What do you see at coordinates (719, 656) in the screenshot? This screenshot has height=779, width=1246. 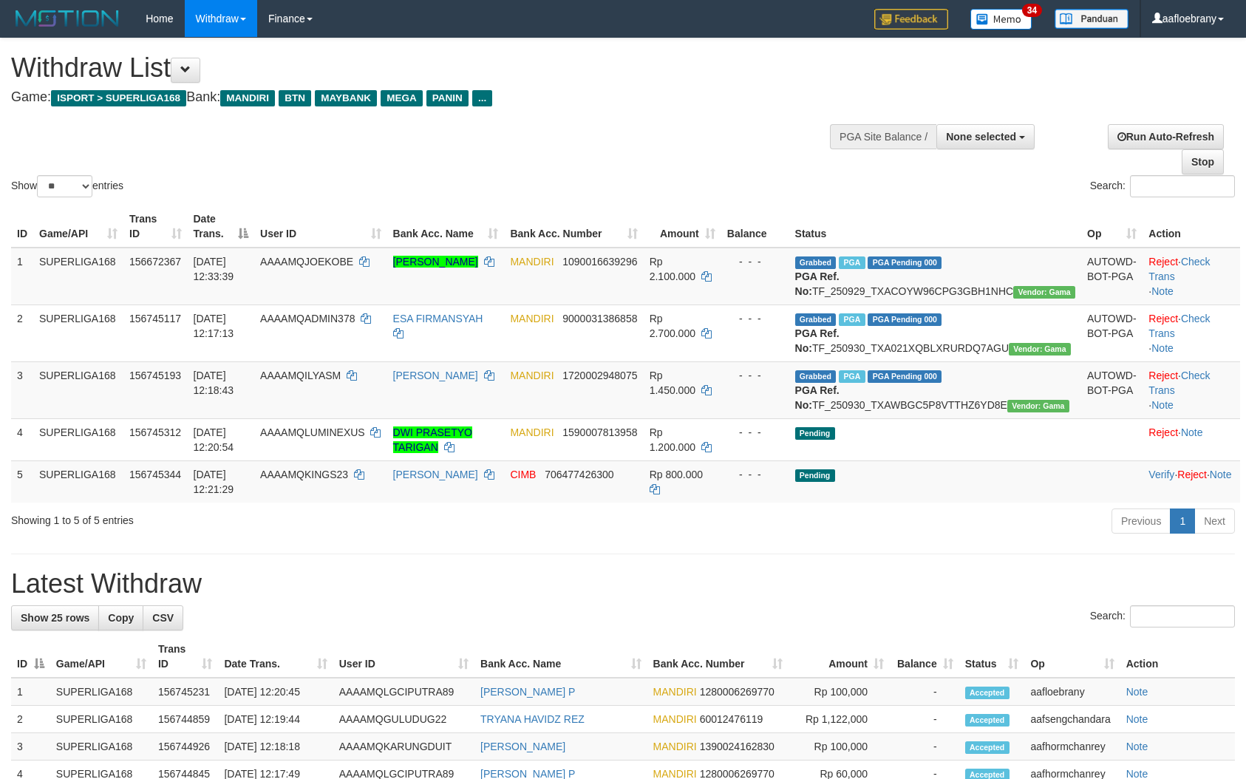 I see `th: Bank Acc. Number: activate to sort column ascending` at bounding box center [719, 656].